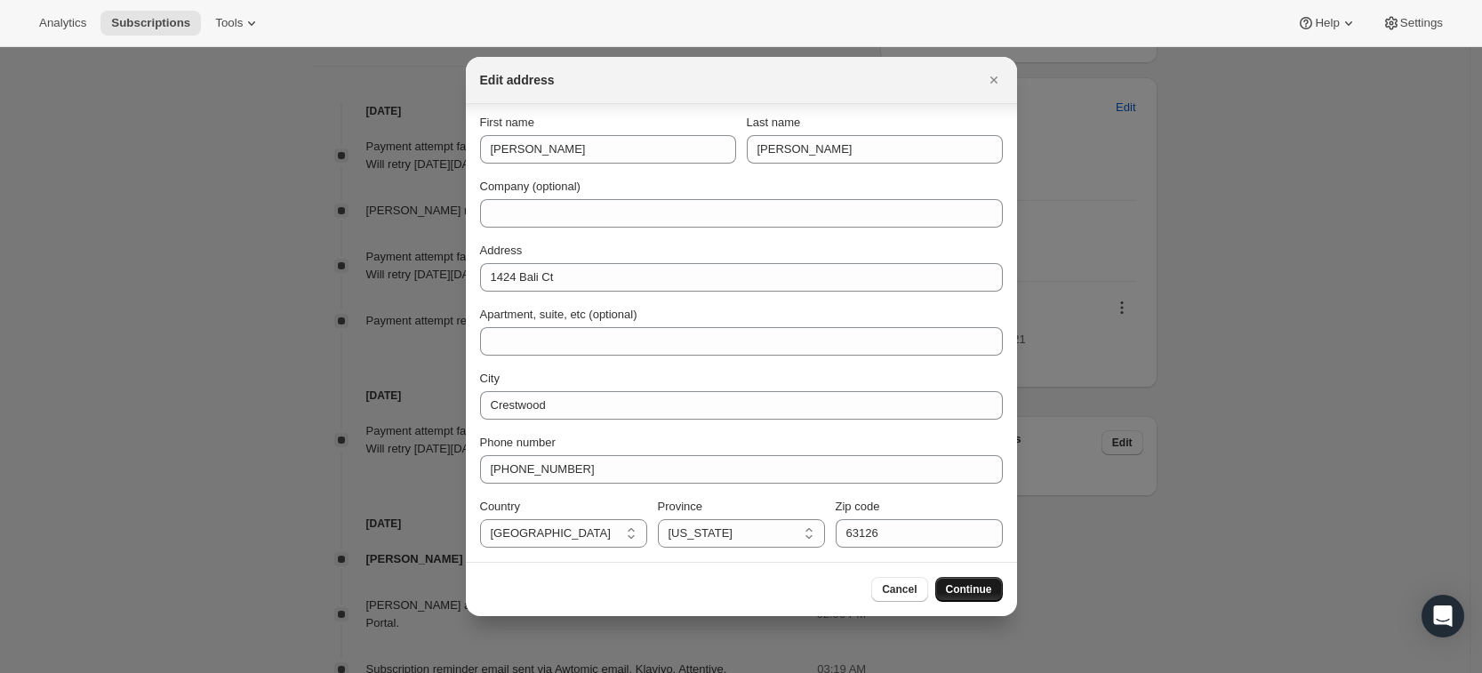 Image resolution: width=1482 pixels, height=673 pixels. What do you see at coordinates (774, 122) in the screenshot?
I see `span: Last name` at bounding box center [774, 122].